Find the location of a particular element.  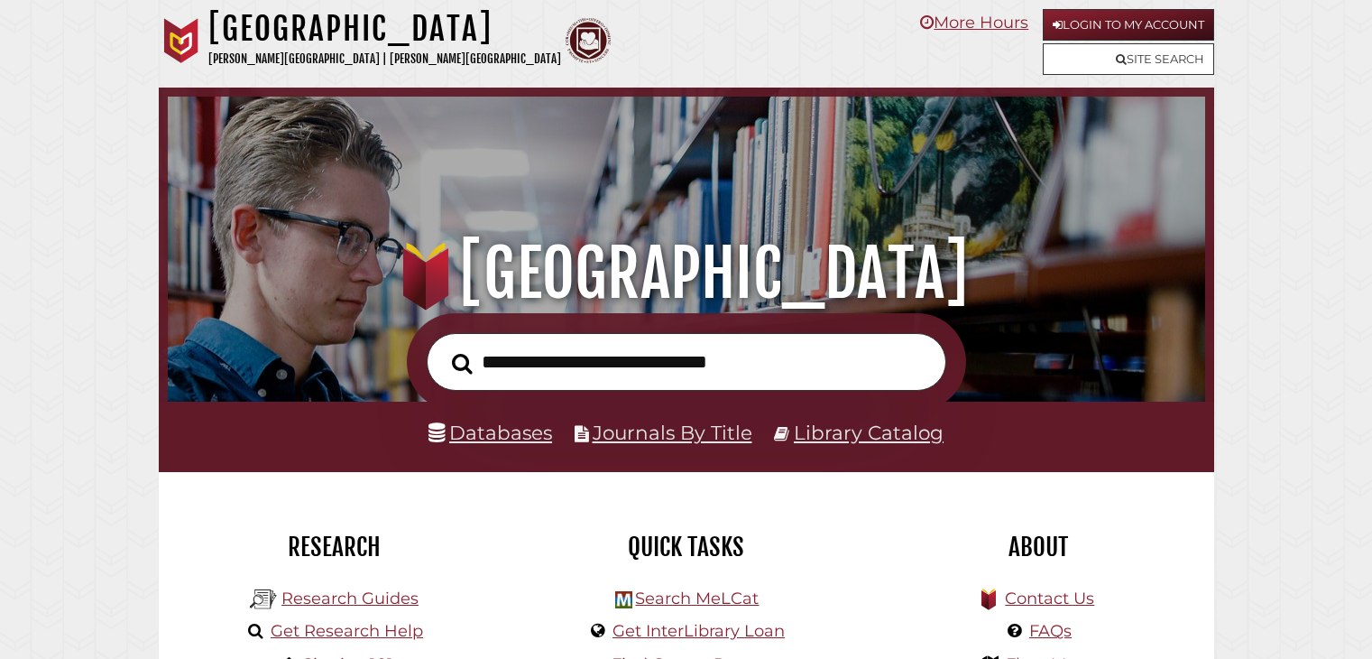

a: Site Search is located at coordinates (1129, 59).